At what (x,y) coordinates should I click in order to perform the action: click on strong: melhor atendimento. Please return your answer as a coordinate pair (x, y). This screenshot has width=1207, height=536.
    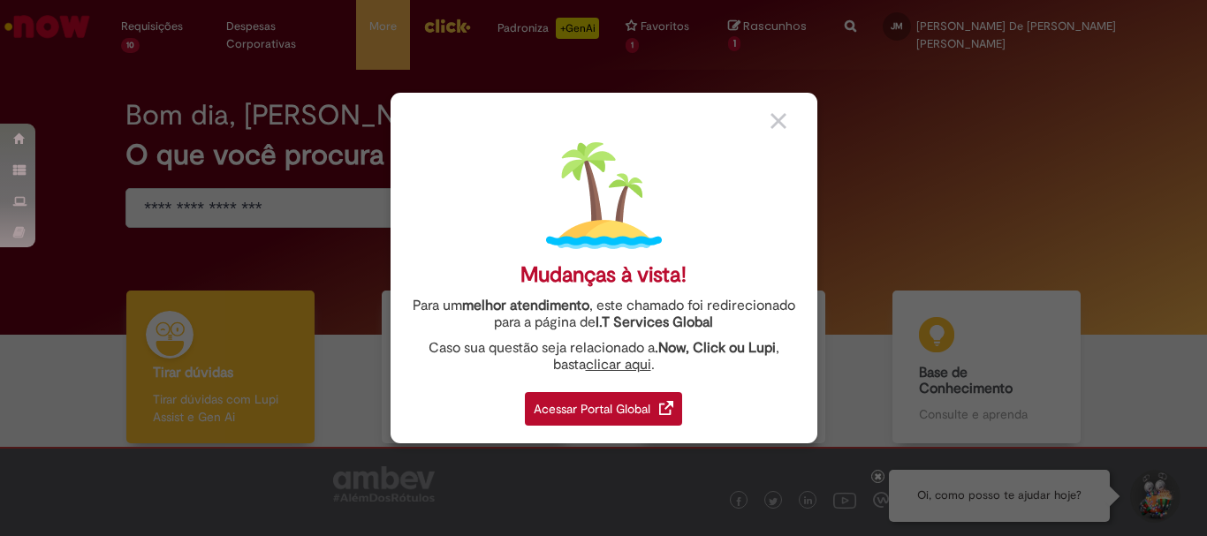
    Looking at the image, I should click on (526, 306).